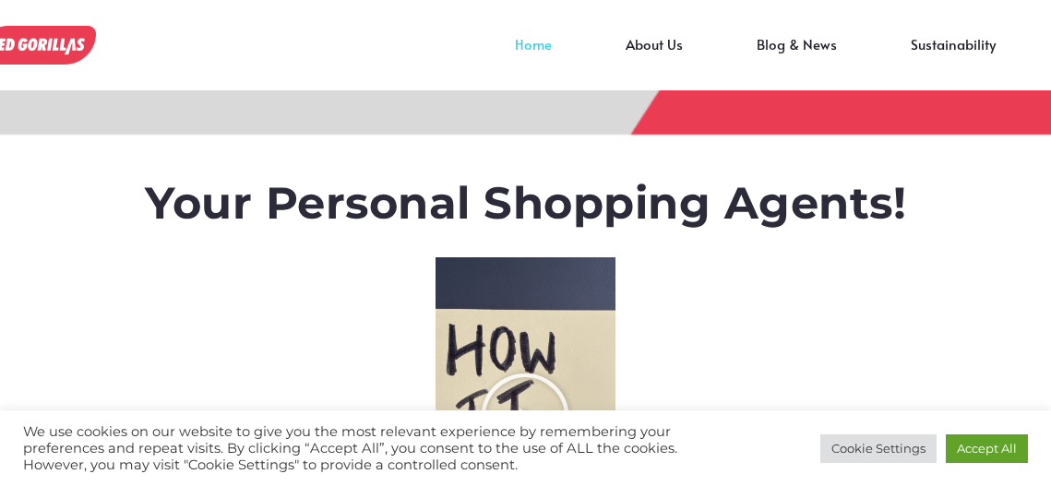 The height and width of the screenshot is (486, 1051). What do you see at coordinates (525, 418) in the screenshot?
I see `div: Play Video about RedGorillas How it Works` at bounding box center [525, 418].